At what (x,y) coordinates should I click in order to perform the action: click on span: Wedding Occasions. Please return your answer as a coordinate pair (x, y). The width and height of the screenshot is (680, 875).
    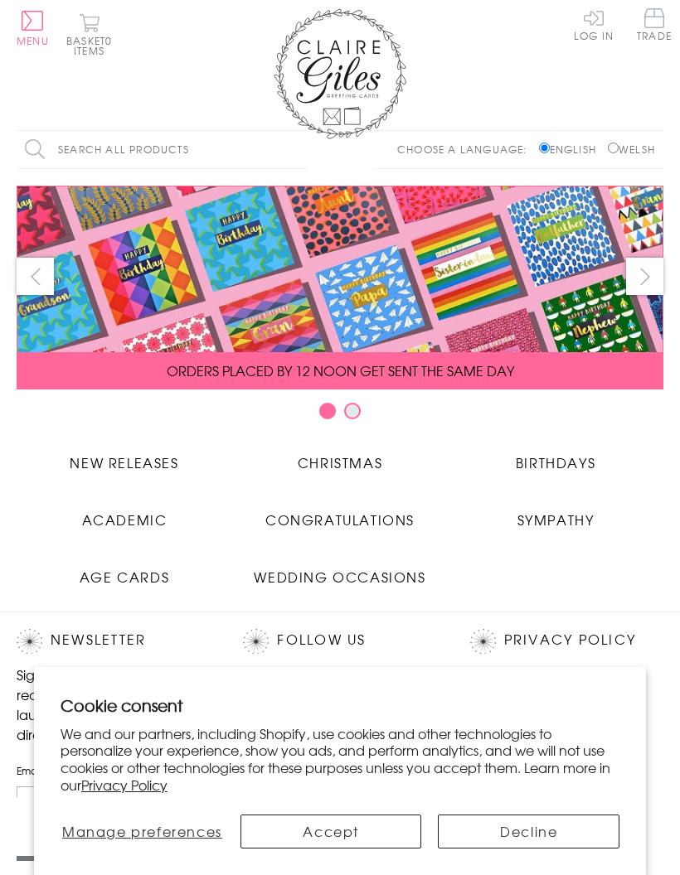
    Looking at the image, I should click on (339, 577).